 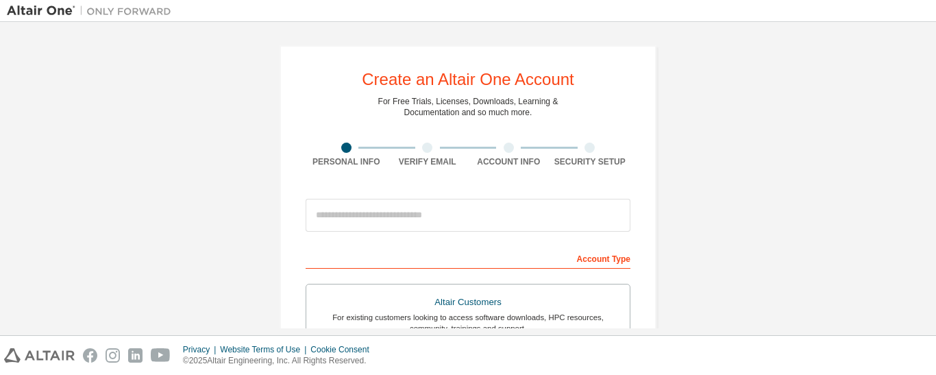 I want to click on img: youtube.svg, so click(x=160, y=355).